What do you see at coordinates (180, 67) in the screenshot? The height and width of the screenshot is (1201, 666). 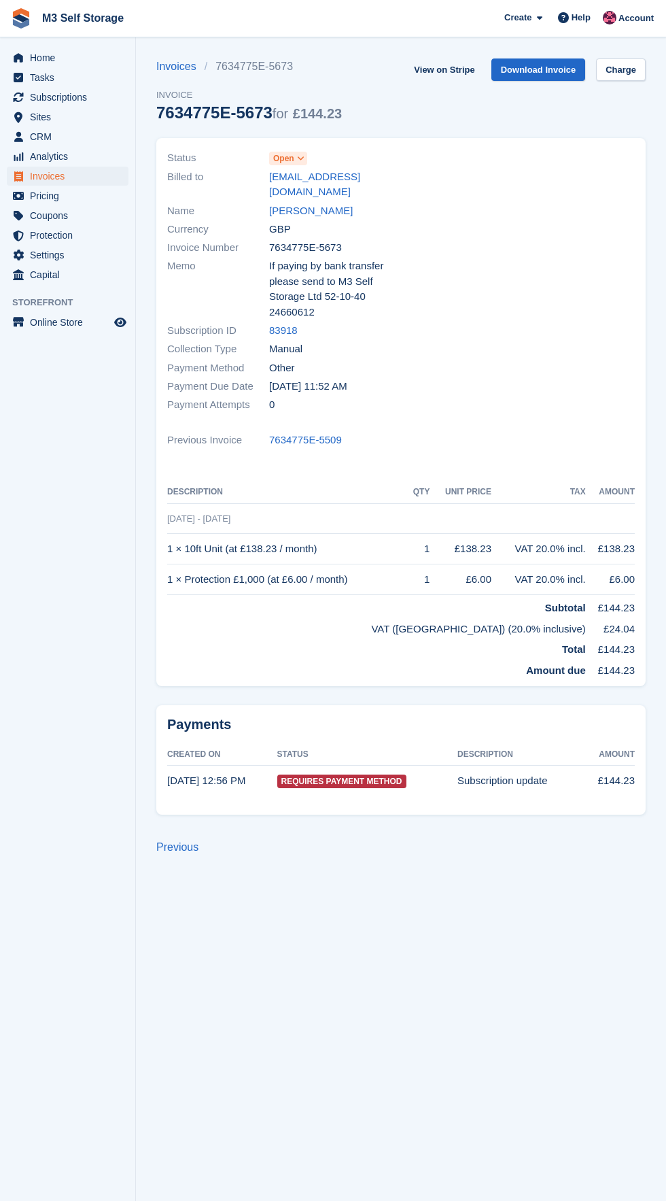 I see `a: Invoices` at bounding box center [180, 67].